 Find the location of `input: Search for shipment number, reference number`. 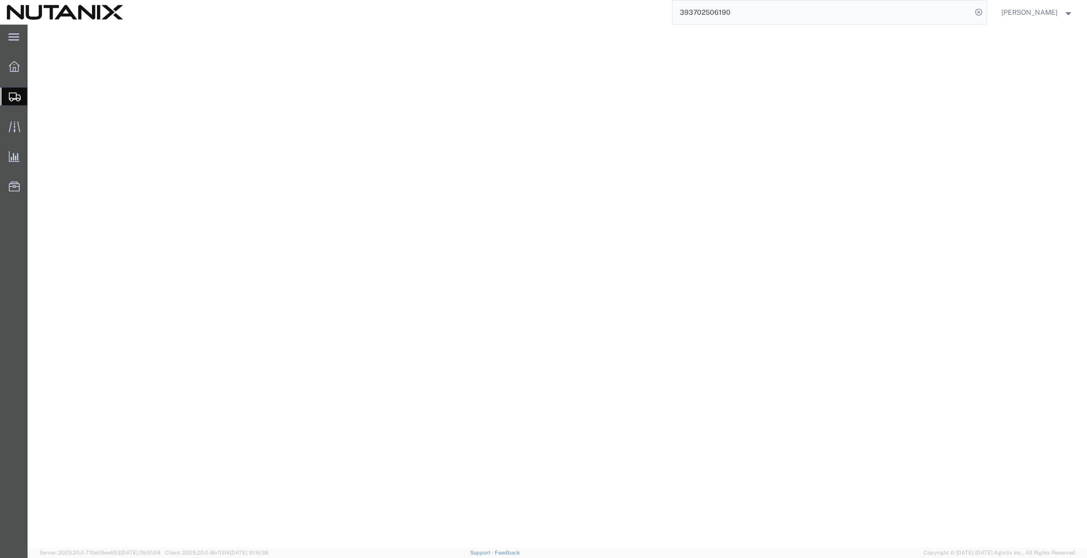

input: Search for shipment number, reference number is located at coordinates (822, 12).